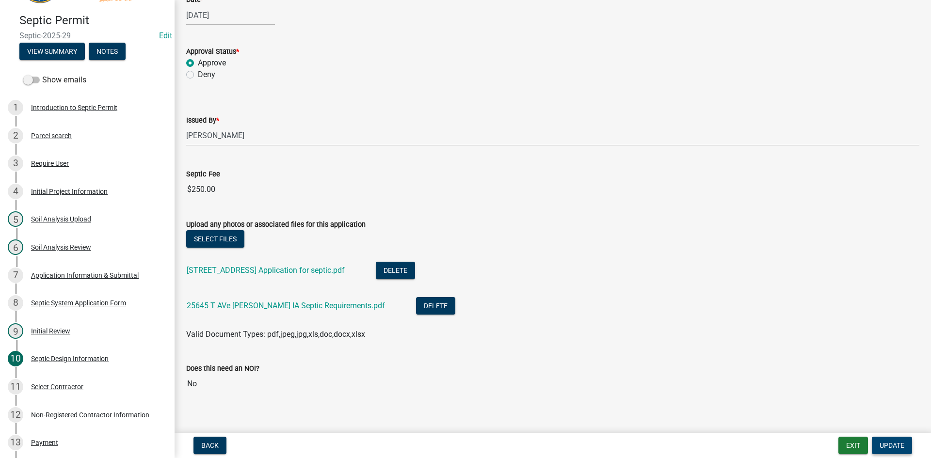  What do you see at coordinates (93, 20) in the screenshot?
I see `h4: Septic Permit` at bounding box center [93, 20].